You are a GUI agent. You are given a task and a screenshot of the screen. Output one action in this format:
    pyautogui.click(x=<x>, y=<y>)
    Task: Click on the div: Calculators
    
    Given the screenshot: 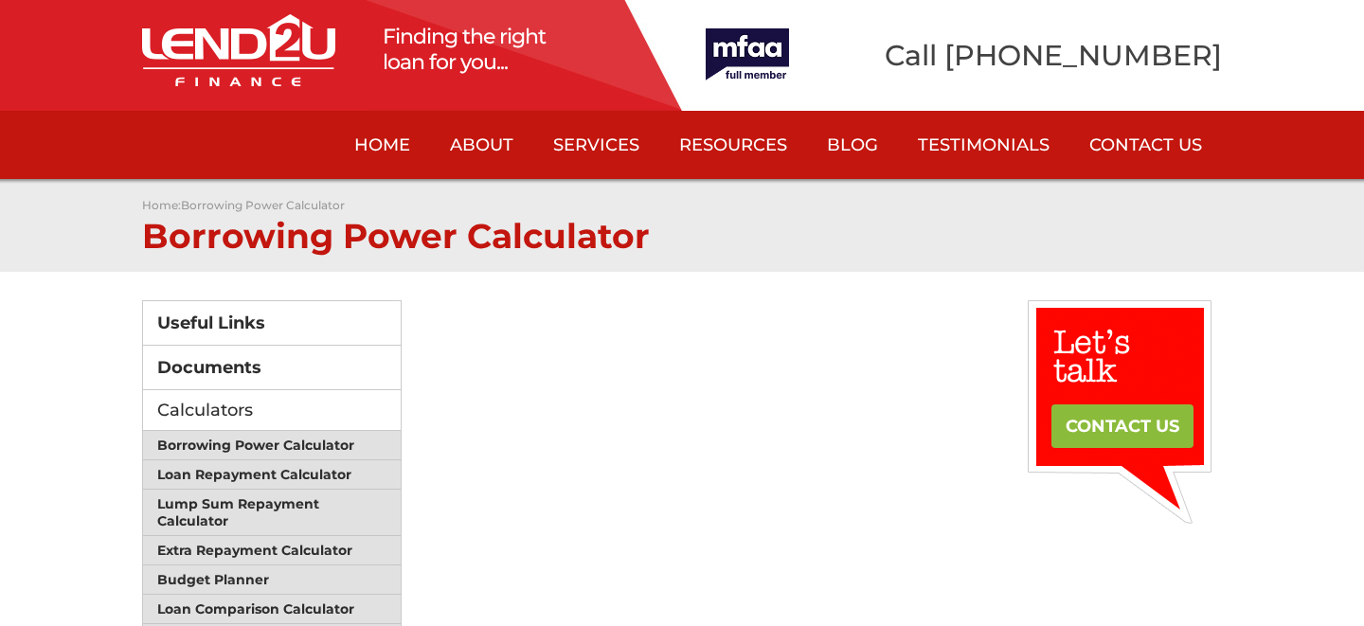 What is the action you would take?
    pyautogui.click(x=272, y=410)
    